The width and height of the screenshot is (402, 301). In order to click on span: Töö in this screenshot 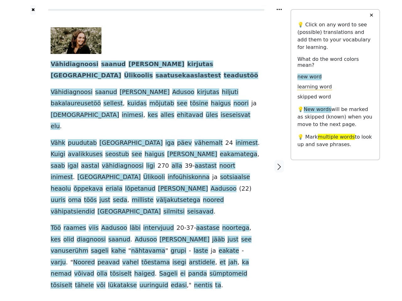, I will do `click(56, 228)`.